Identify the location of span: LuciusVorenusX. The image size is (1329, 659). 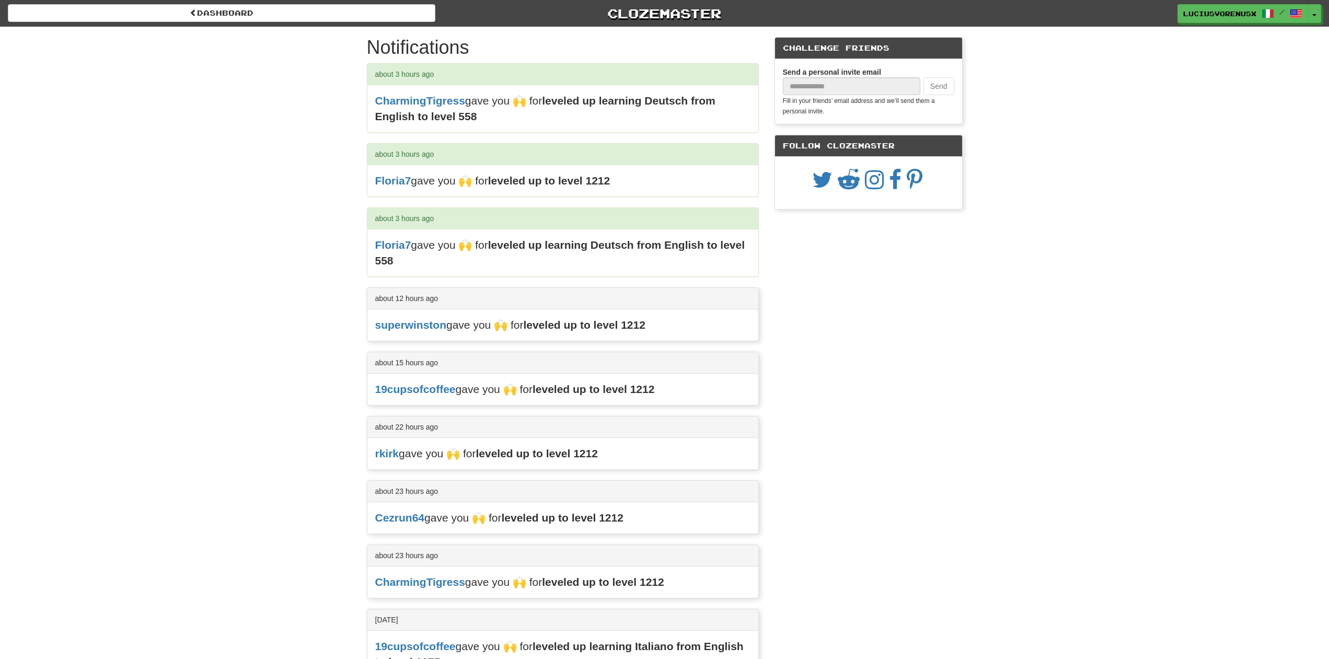
(1220, 14).